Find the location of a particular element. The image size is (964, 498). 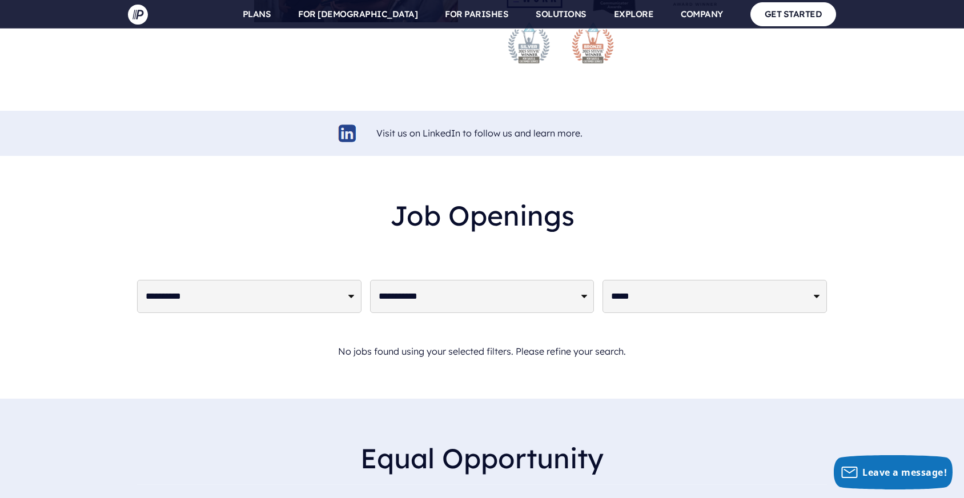

p: No jobs found using your selected filters. Please refine your search. is located at coordinates (482, 351).